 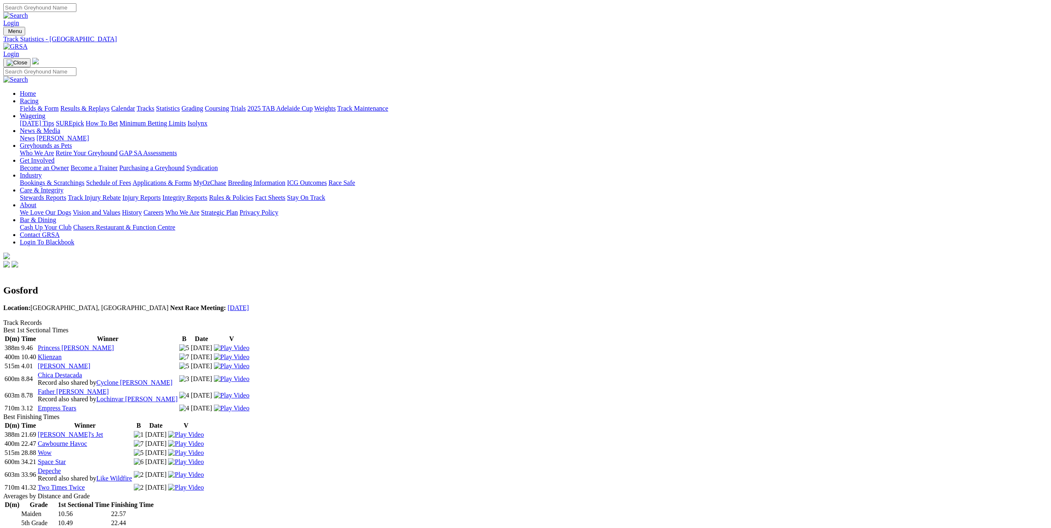 What do you see at coordinates (534, 168) in the screenshot?
I see `div: Get Involved` at bounding box center [534, 168].